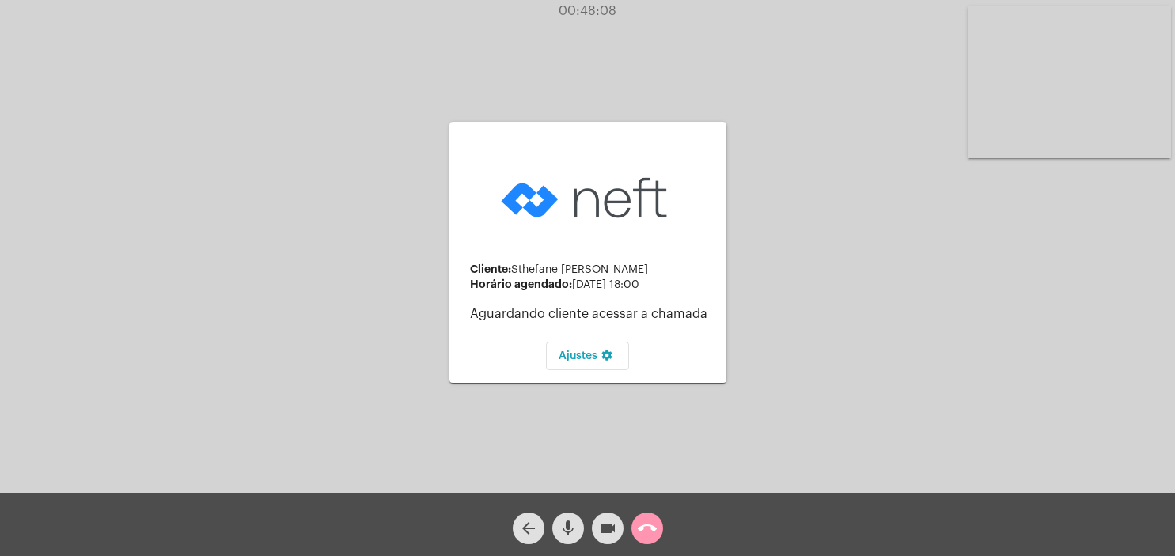 This screenshot has height=556, width=1175. I want to click on mat-icon: call_end, so click(647, 529).